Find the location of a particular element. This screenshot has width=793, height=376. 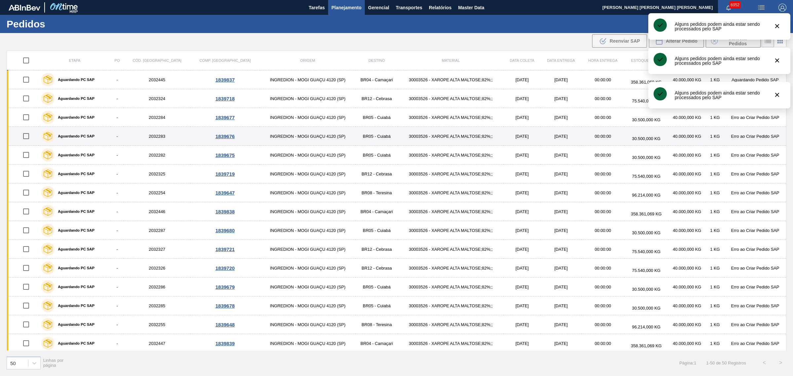

td: 2032282 is located at coordinates (157, 155).